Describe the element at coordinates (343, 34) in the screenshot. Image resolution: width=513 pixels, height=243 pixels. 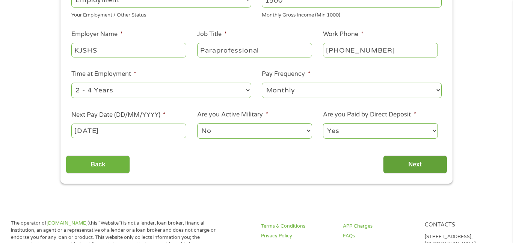
I see `label: Work Phone` at that location.